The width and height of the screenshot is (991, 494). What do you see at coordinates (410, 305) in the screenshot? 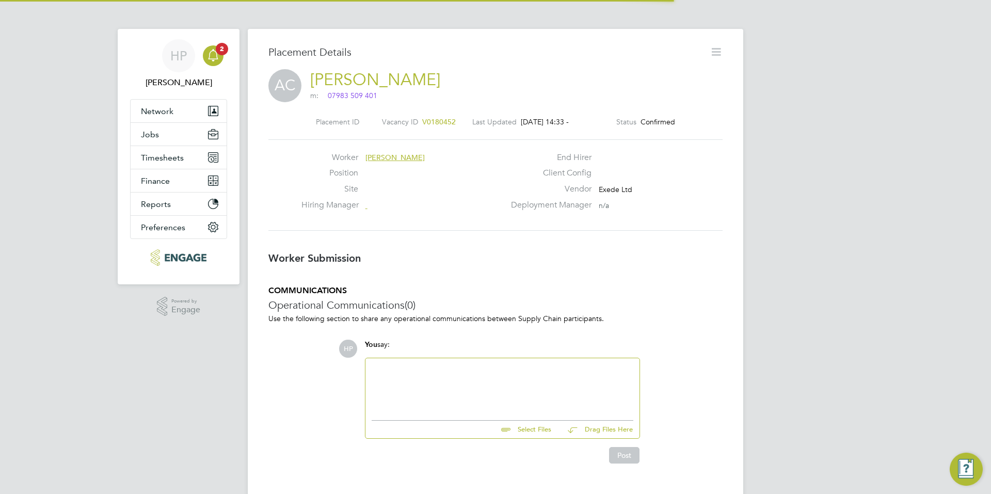
I see `span: (0)` at bounding box center [410, 305].